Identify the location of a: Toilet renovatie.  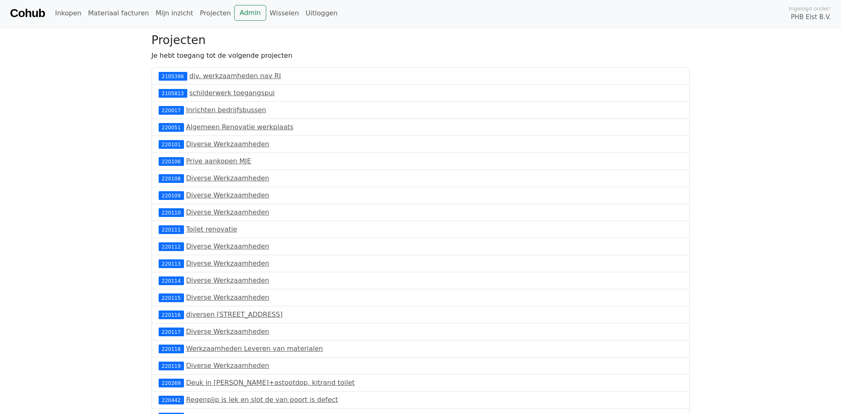
(211, 229).